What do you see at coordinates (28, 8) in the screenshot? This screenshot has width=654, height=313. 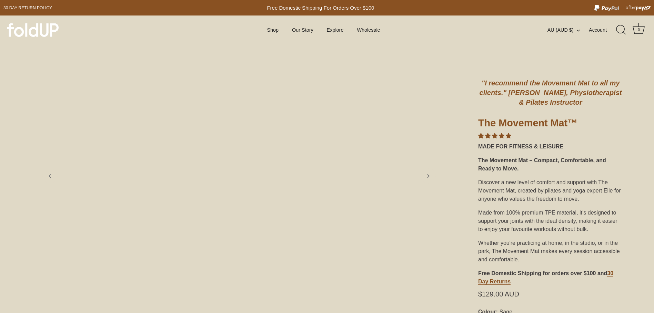 I see `a: 30 day Return policy` at bounding box center [28, 8].